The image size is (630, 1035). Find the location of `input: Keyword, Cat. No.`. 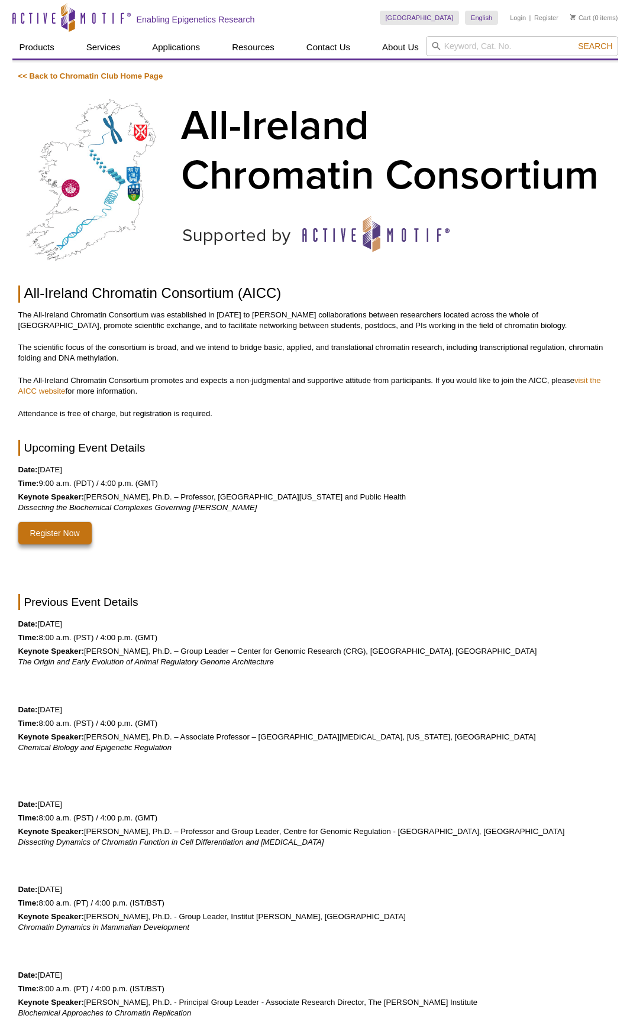

input: Keyword, Cat. No. is located at coordinates (521, 46).